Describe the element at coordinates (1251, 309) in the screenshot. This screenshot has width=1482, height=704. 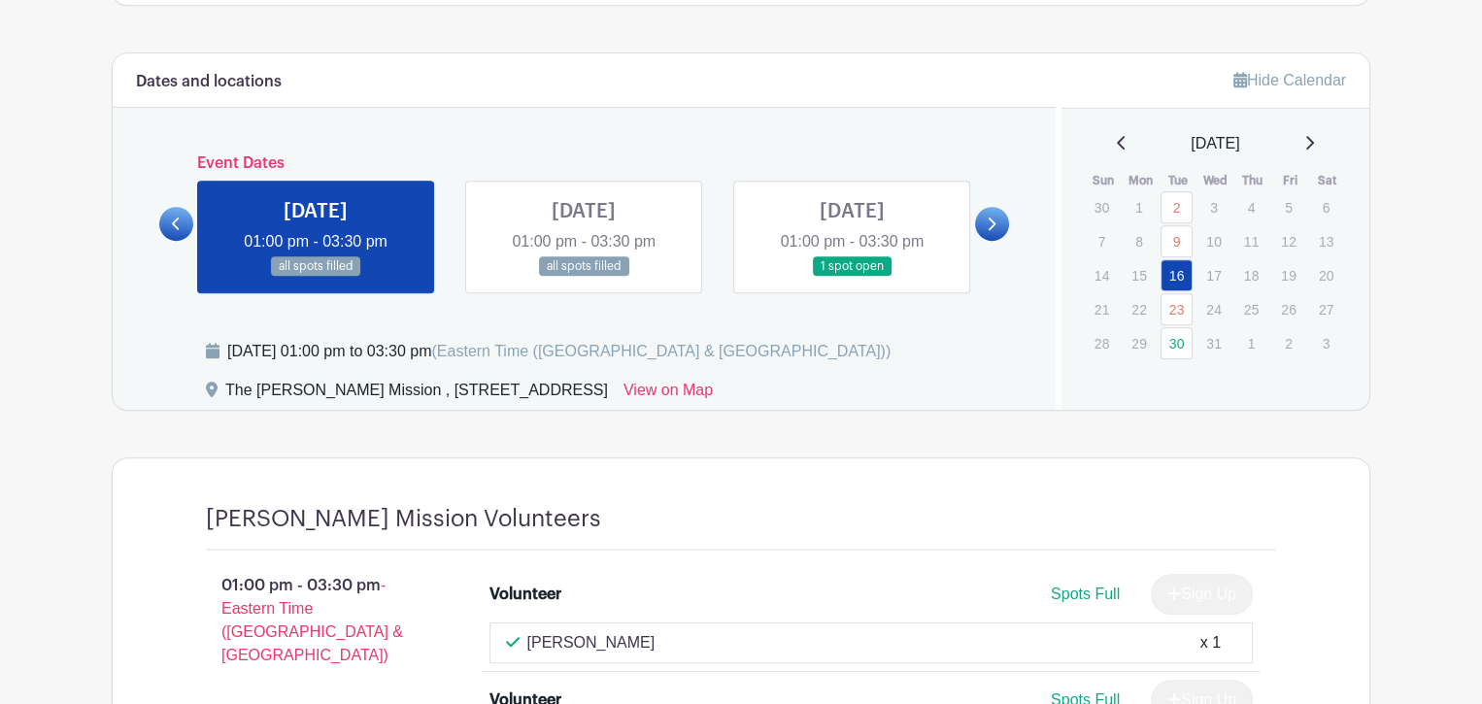
I see `p: 25` at that location.